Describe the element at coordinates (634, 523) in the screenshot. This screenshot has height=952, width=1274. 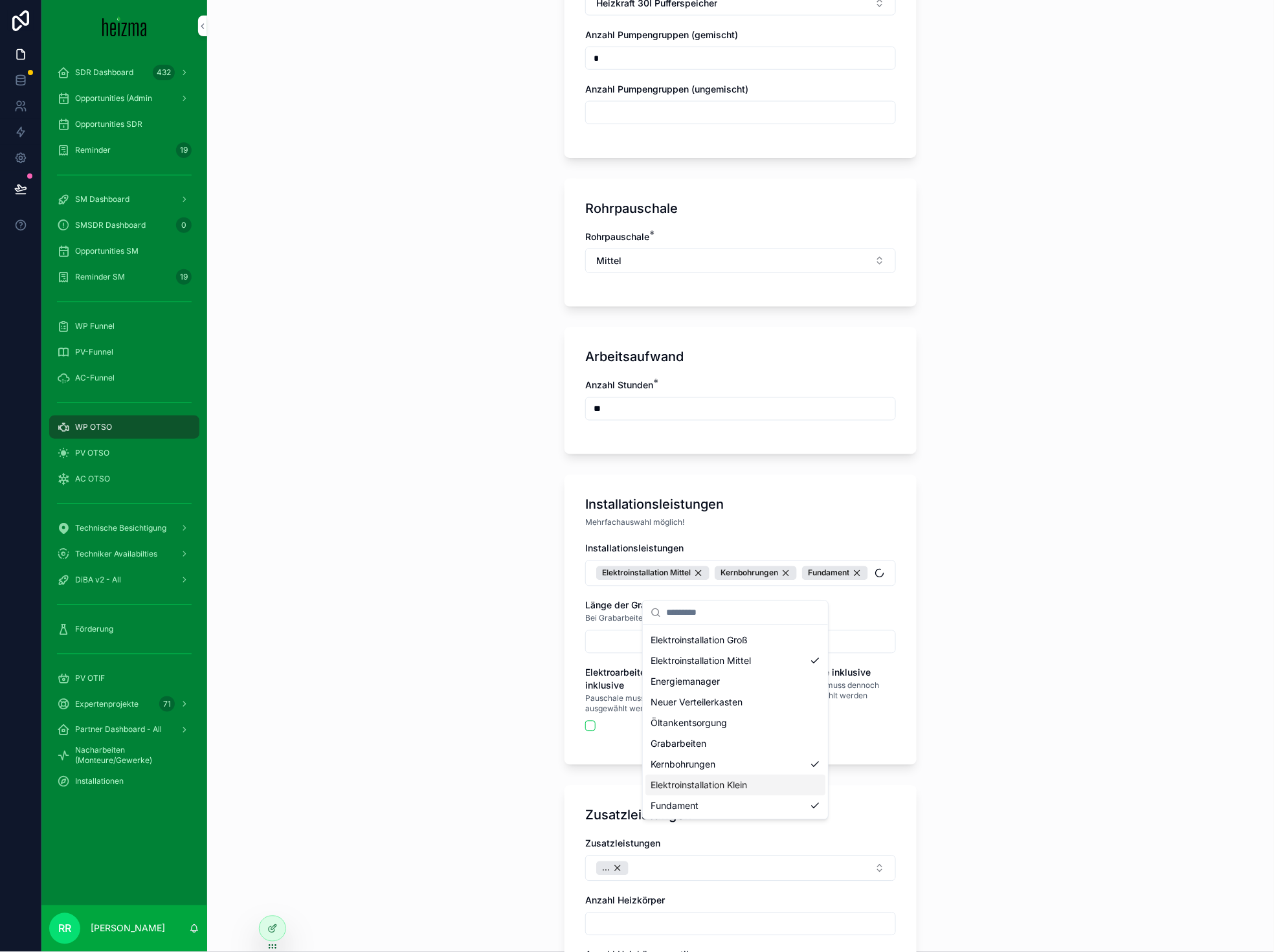
I see `span: Mehrfachauswahl möglich!` at that location.